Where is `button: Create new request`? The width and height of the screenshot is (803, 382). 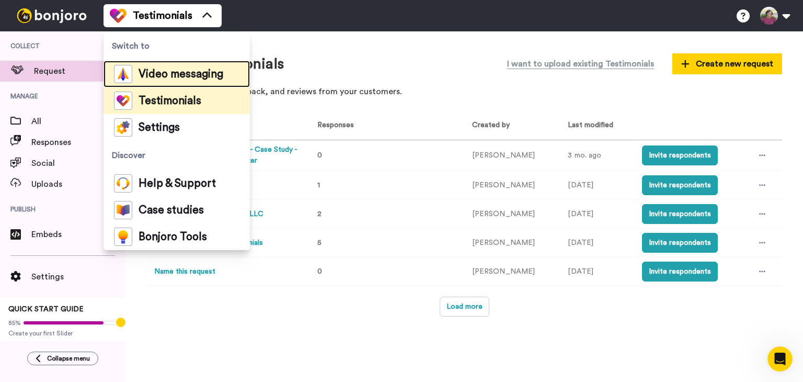
button: Create new request is located at coordinates (728, 64).